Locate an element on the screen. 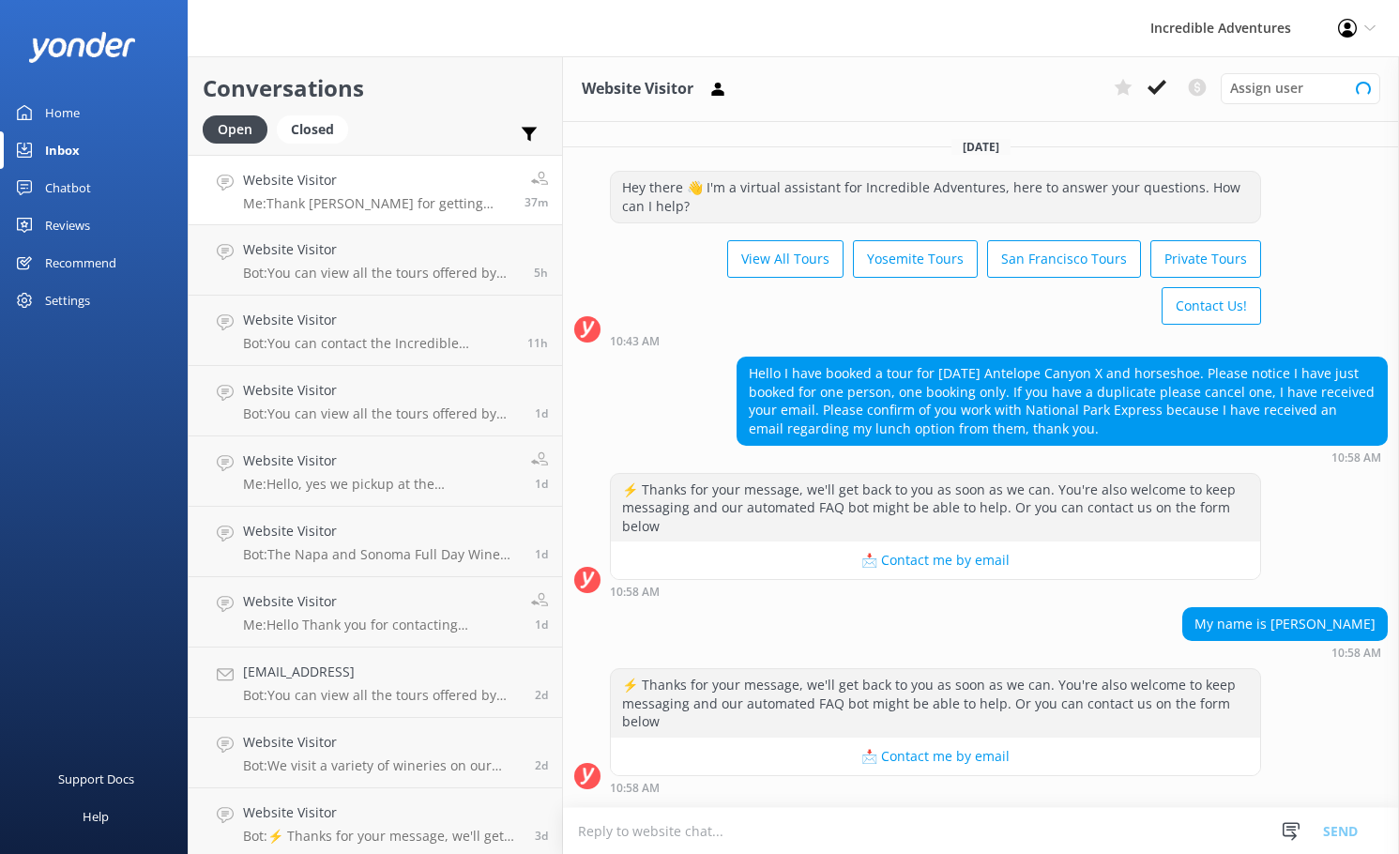 The image size is (1399, 854). div: Recommend is located at coordinates (81, 263).